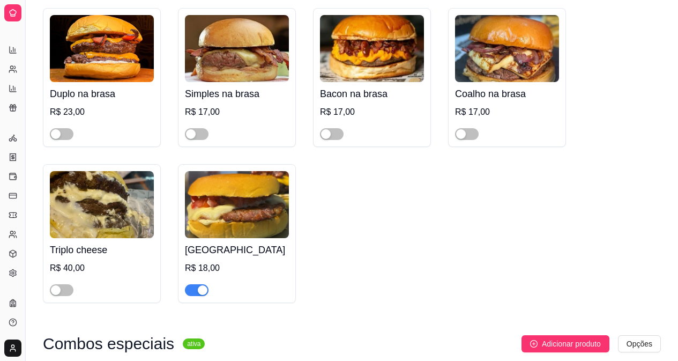 The width and height of the screenshot is (678, 361). I want to click on h4: Duplo na brasa, so click(102, 94).